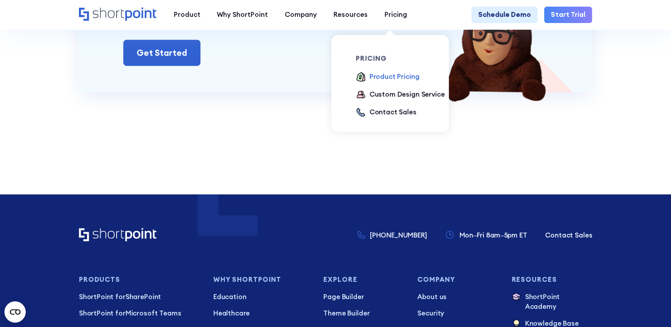 This screenshot has height=327, width=671. Describe the element at coordinates (15, 312) in the screenshot. I see `button: Open CMP widget` at that location.